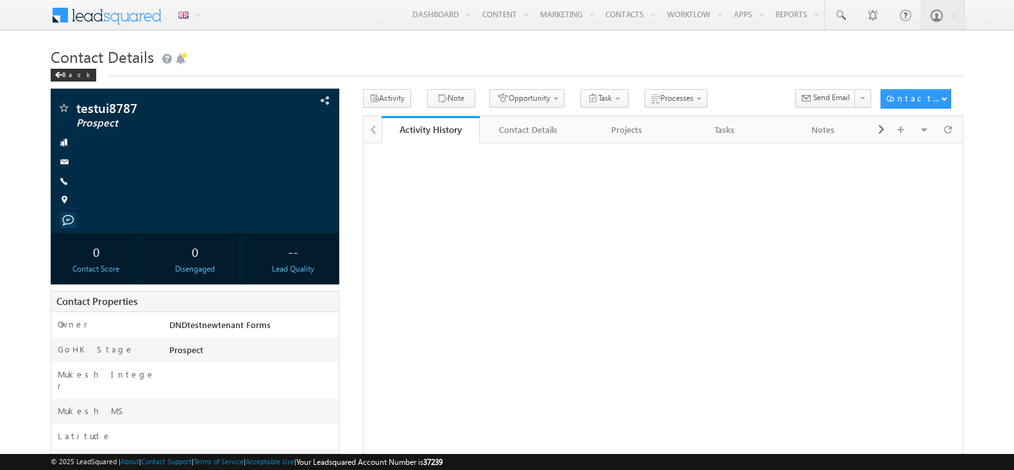 The width and height of the screenshot is (1014, 470). Describe the element at coordinates (85, 436) in the screenshot. I see `label: Latitude` at that location.